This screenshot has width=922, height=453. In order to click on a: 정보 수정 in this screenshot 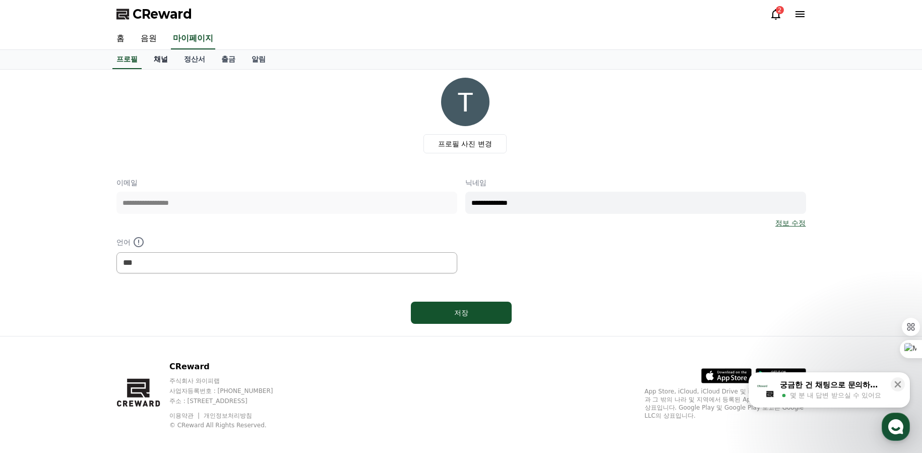, I will do `click(790, 223)`.